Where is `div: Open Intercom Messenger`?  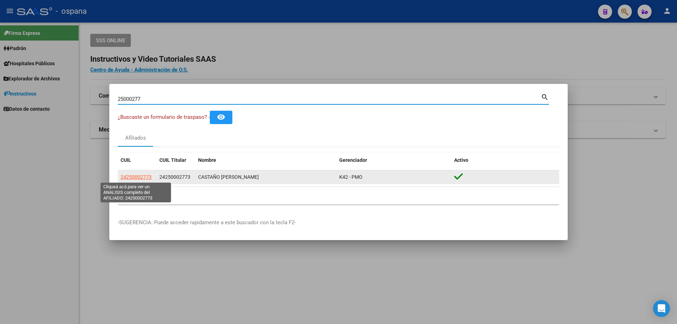
div: Open Intercom Messenger is located at coordinates (661, 308).